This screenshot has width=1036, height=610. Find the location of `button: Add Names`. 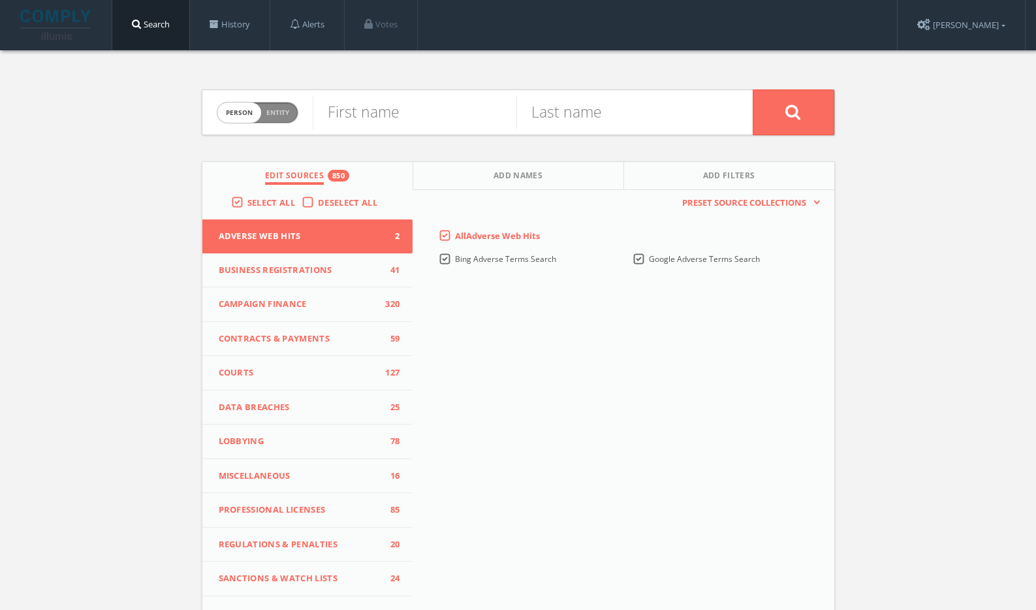

button: Add Names is located at coordinates (518, 176).